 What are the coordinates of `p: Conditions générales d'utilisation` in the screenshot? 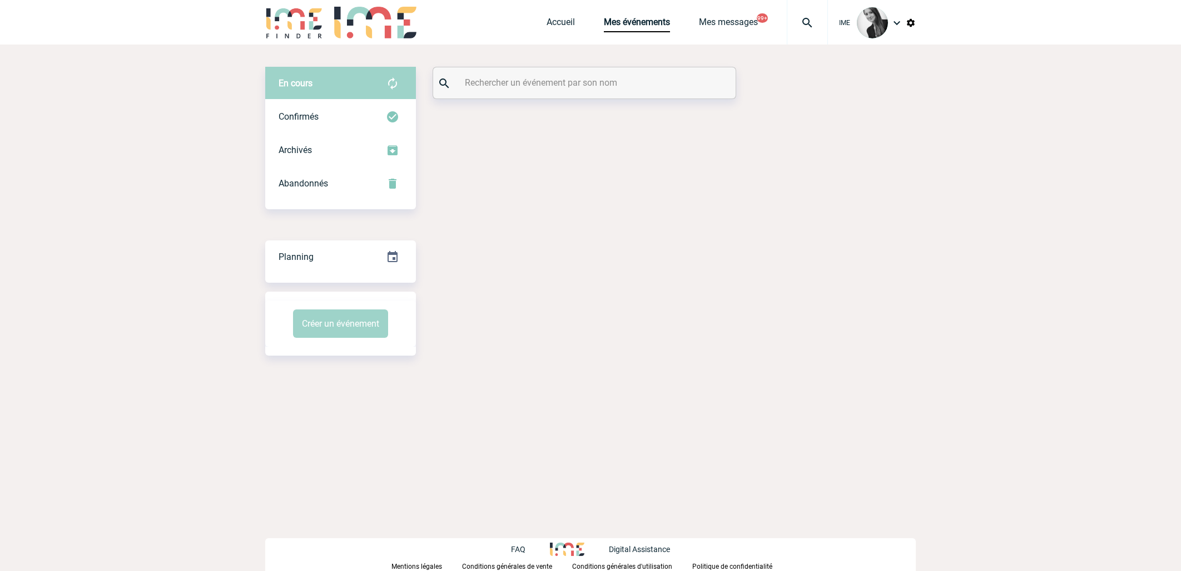 It's located at (622, 566).